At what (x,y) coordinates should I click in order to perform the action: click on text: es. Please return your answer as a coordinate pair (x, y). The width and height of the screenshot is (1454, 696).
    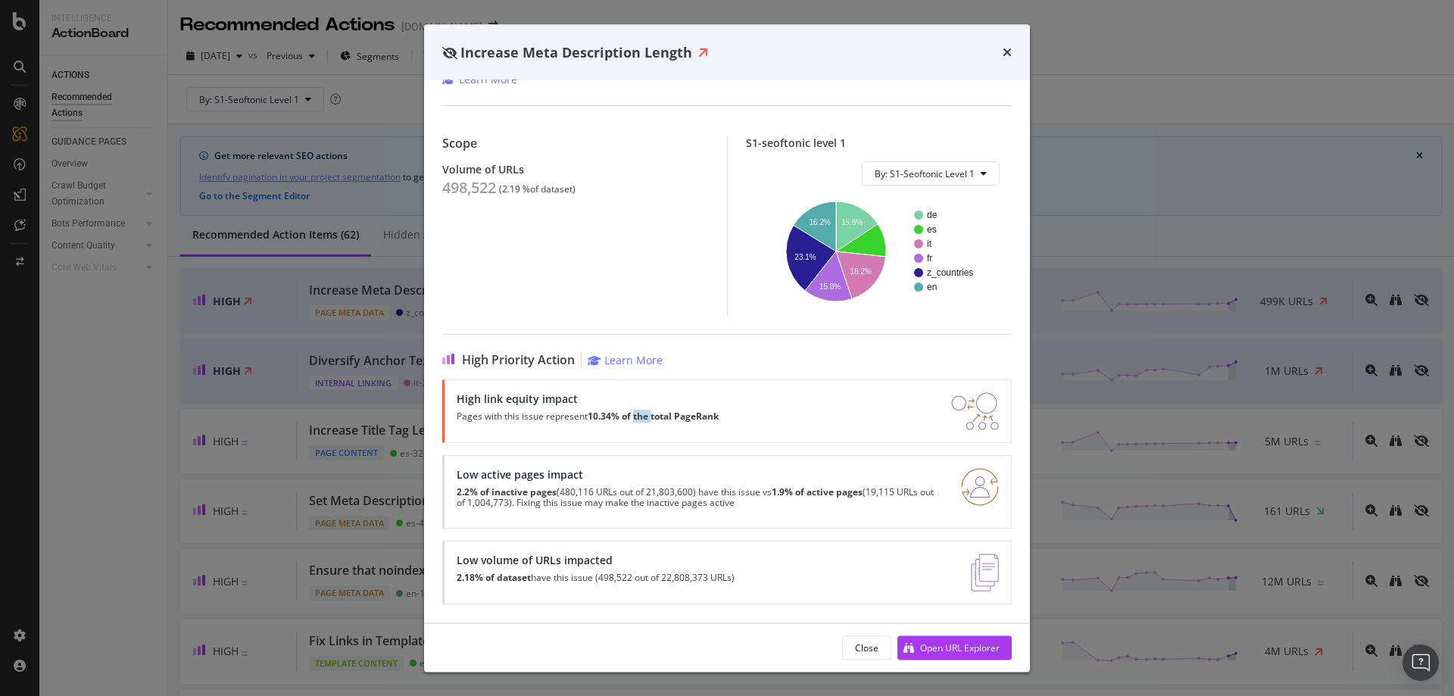
    Looking at the image, I should click on (931, 230).